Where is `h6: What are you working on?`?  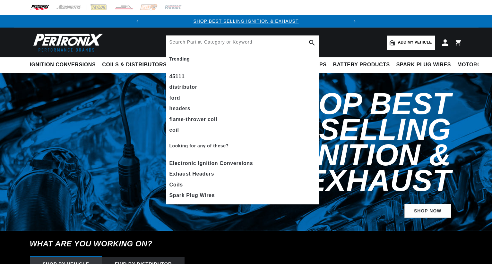
h6: What are you working on? is located at coordinates (246, 244).